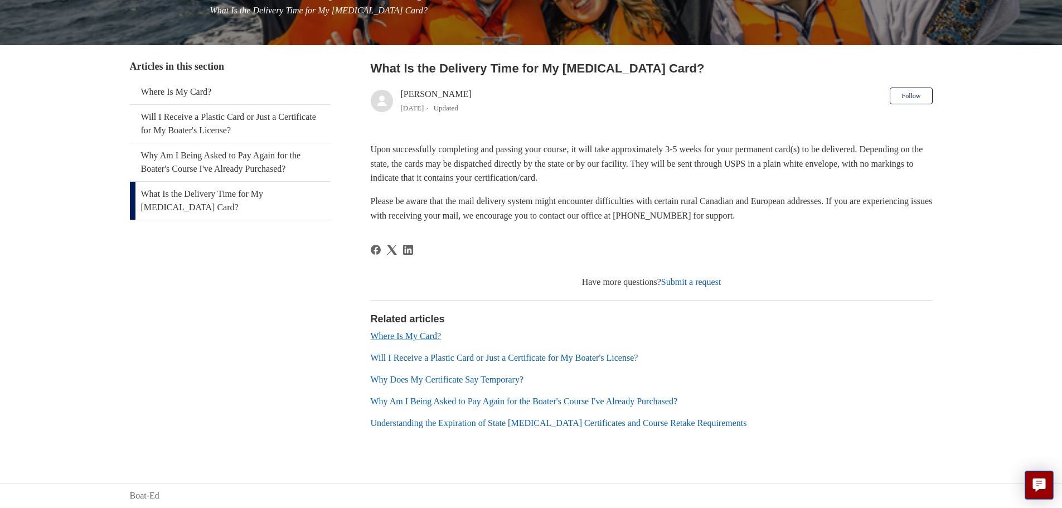  What do you see at coordinates (691, 282) in the screenshot?
I see `a: Submit a request` at bounding box center [691, 282].